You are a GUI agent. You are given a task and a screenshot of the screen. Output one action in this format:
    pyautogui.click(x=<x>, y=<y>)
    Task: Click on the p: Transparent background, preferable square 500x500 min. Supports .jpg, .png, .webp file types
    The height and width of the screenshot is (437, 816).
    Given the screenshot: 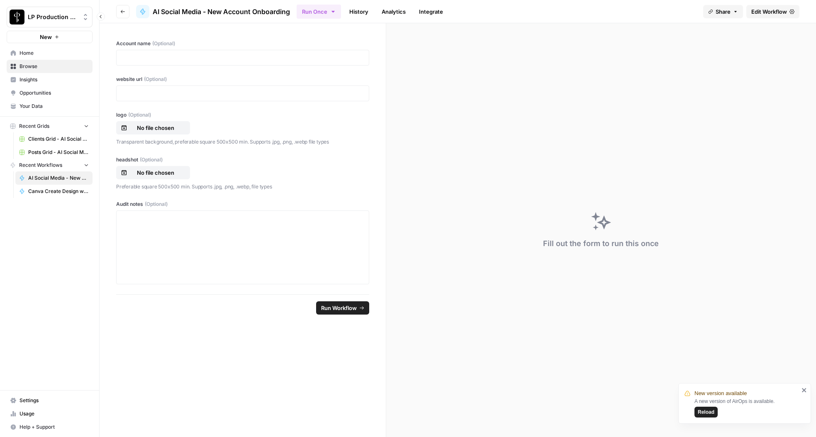 What is the action you would take?
    pyautogui.click(x=243, y=142)
    